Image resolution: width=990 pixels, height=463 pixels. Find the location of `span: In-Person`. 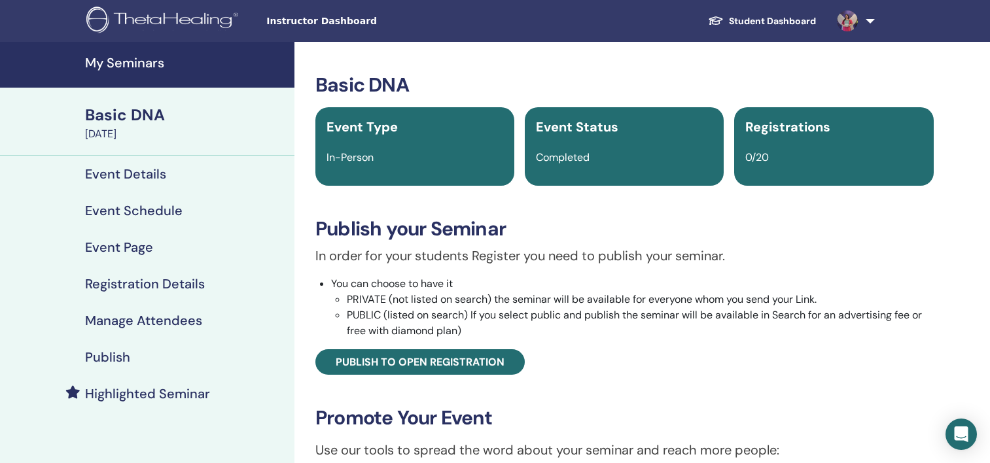

span: In-Person is located at coordinates (350, 157).